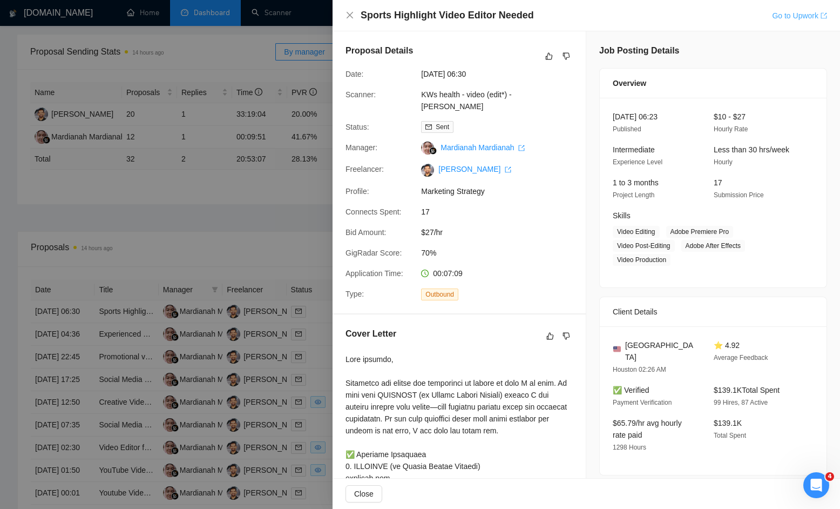  I want to click on span: $139.1K Total Spent, so click(747, 390).